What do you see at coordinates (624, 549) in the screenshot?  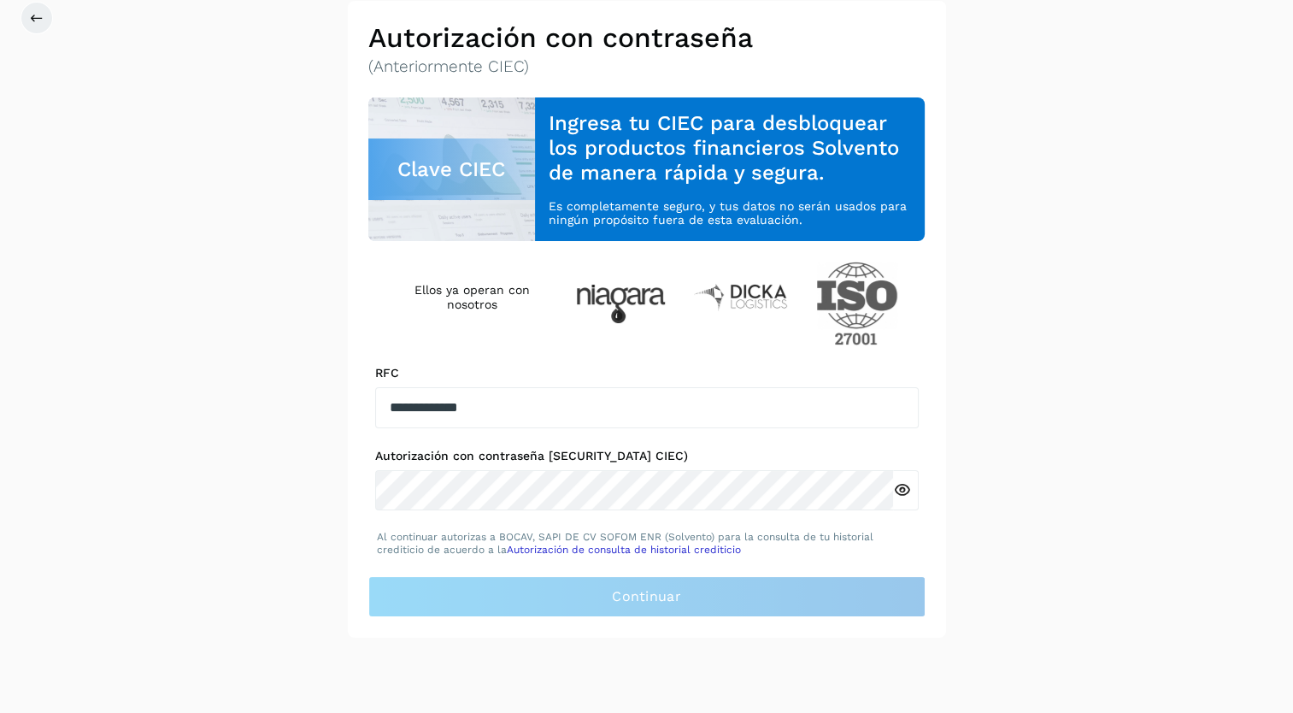 I see `a: Autorización de consulta de historial crediticio` at bounding box center [624, 549].